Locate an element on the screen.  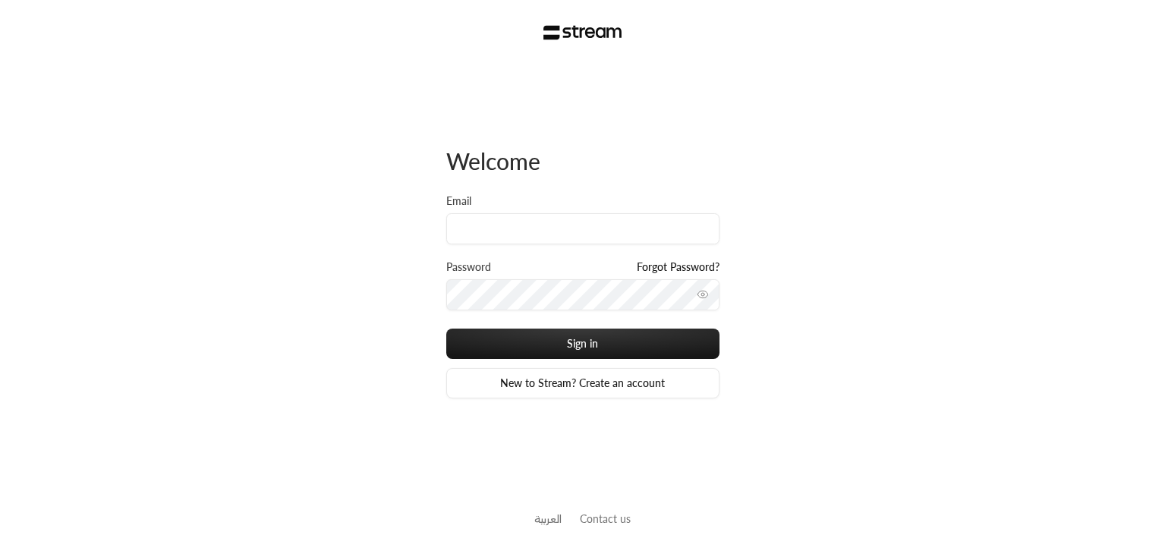
img: Stream Logo is located at coordinates (582, 33).